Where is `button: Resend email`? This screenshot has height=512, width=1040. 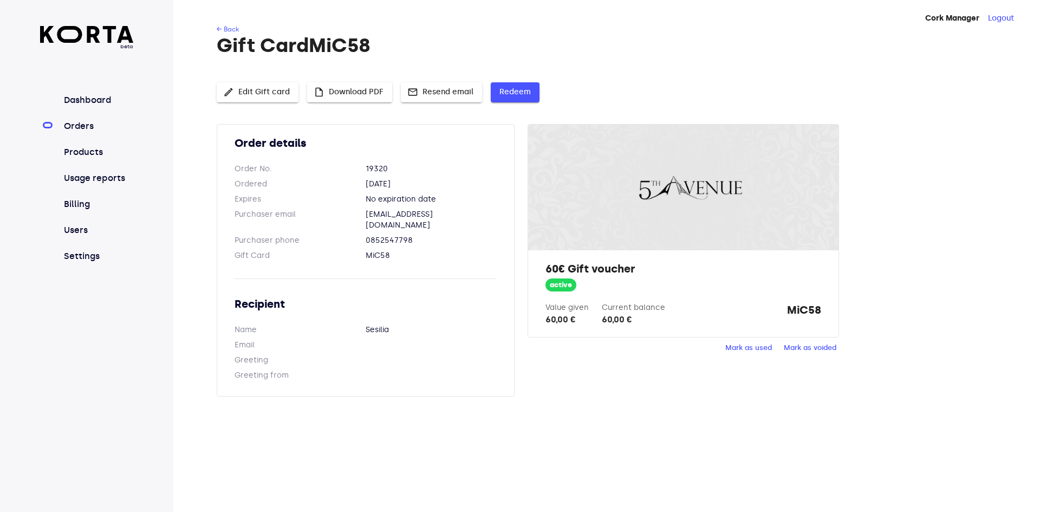
button: Resend email is located at coordinates (442, 92).